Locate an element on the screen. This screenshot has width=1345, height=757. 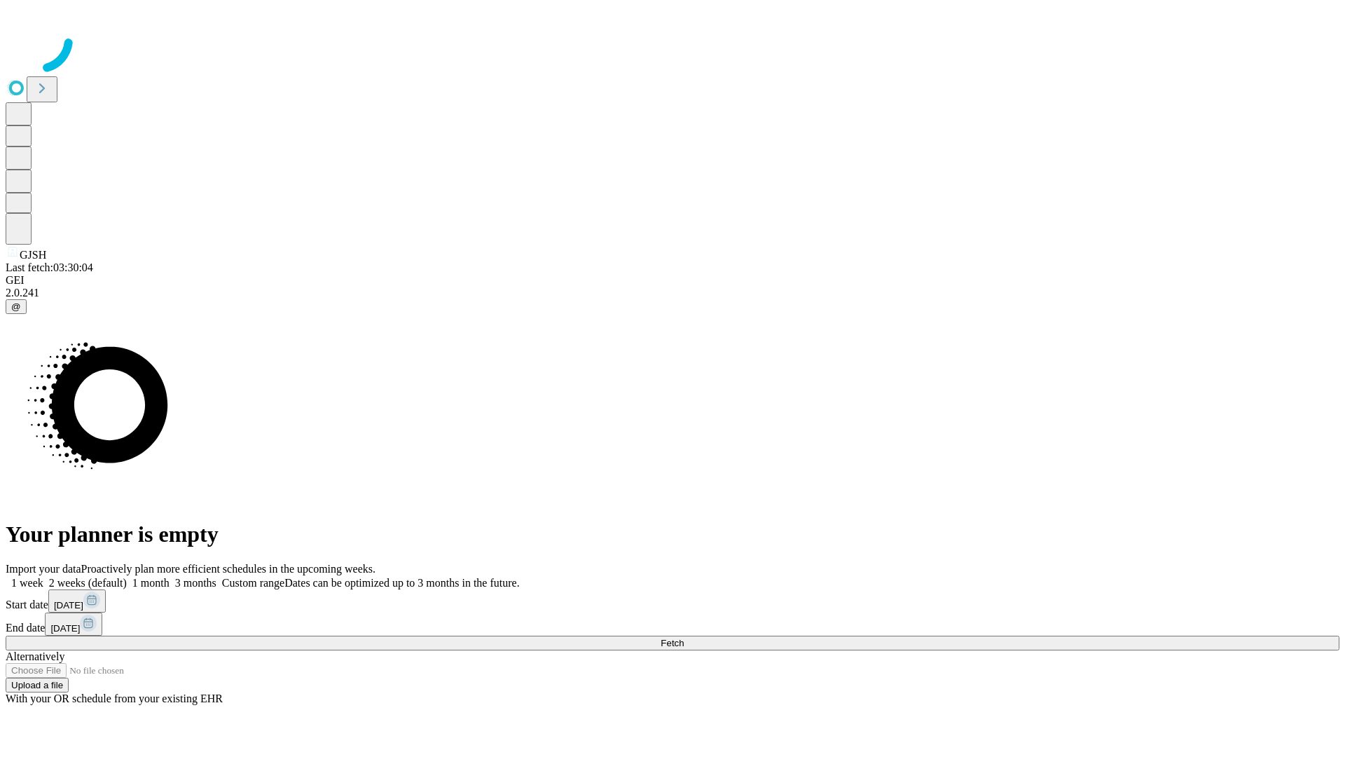
button: Upload a file is located at coordinates (37, 685).